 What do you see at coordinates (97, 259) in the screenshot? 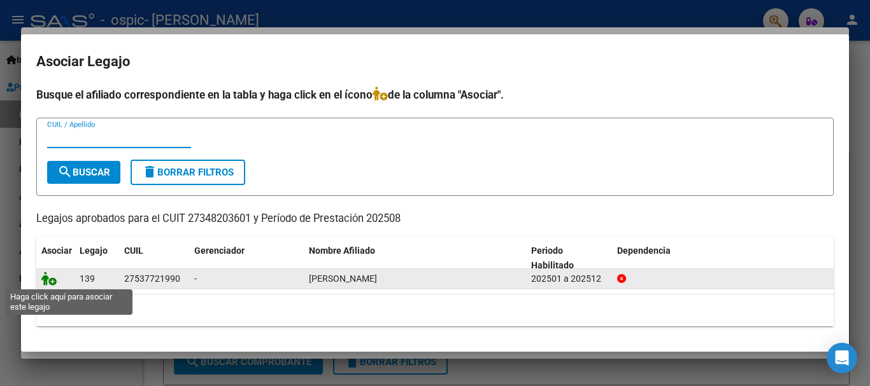
I see `datatable-header-cell: Legajo` at bounding box center [97, 259].